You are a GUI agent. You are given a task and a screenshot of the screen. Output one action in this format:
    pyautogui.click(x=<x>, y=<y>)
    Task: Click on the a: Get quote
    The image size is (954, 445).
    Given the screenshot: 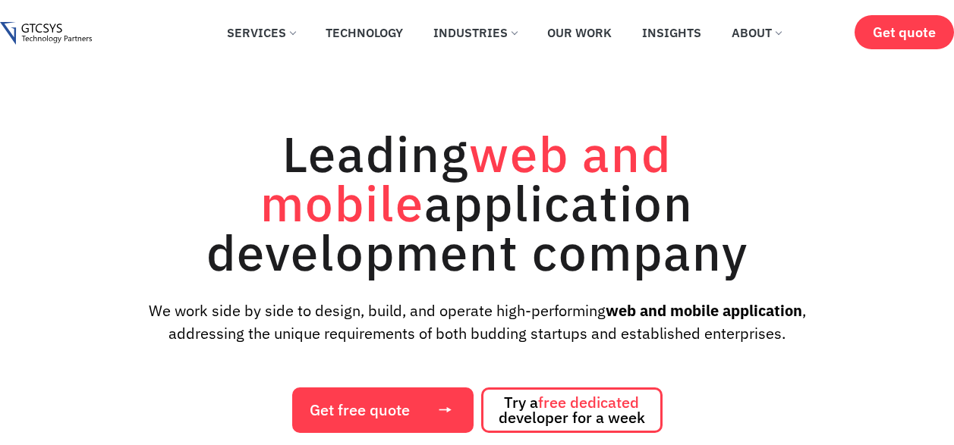 What is the action you would take?
    pyautogui.click(x=904, y=32)
    